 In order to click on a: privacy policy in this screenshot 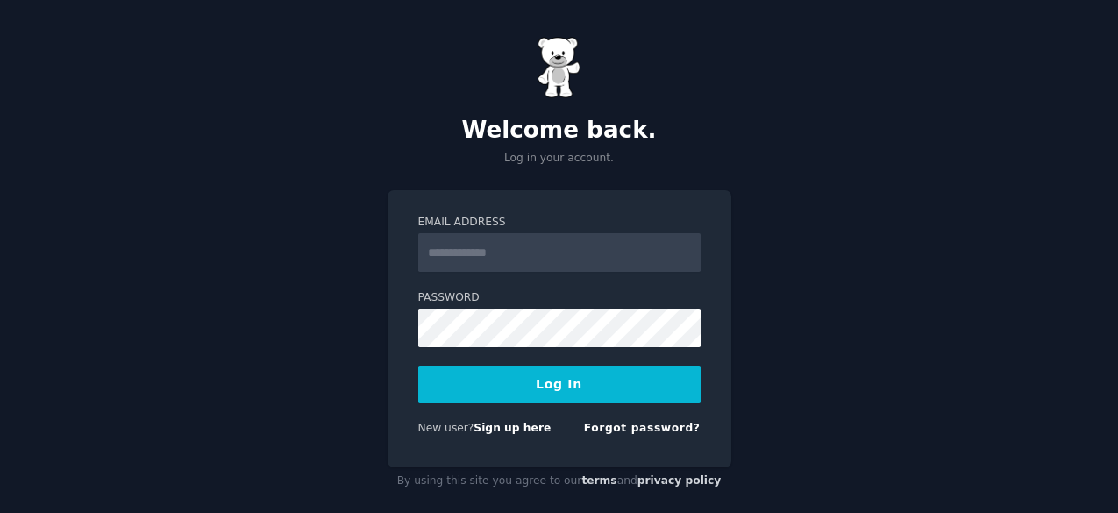, I will do `click(680, 481)`.